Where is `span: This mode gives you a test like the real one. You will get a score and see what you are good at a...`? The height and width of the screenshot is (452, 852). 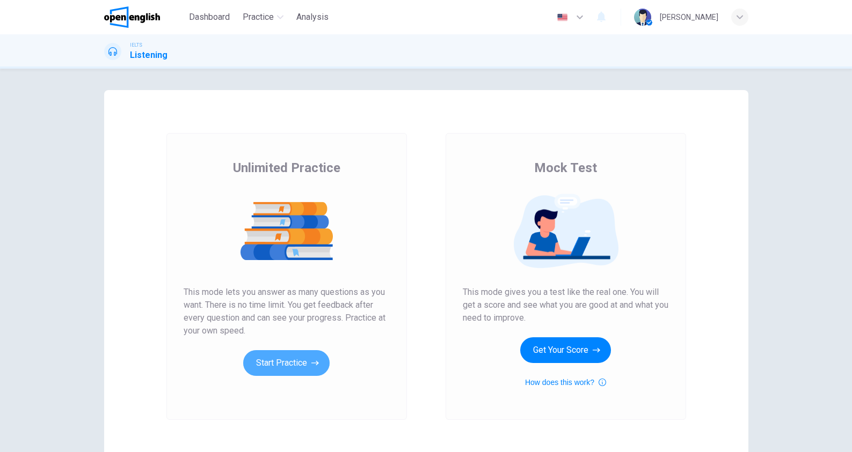 span: This mode gives you a test like the real one. You will get a score and see what you are good at a... is located at coordinates (566, 305).